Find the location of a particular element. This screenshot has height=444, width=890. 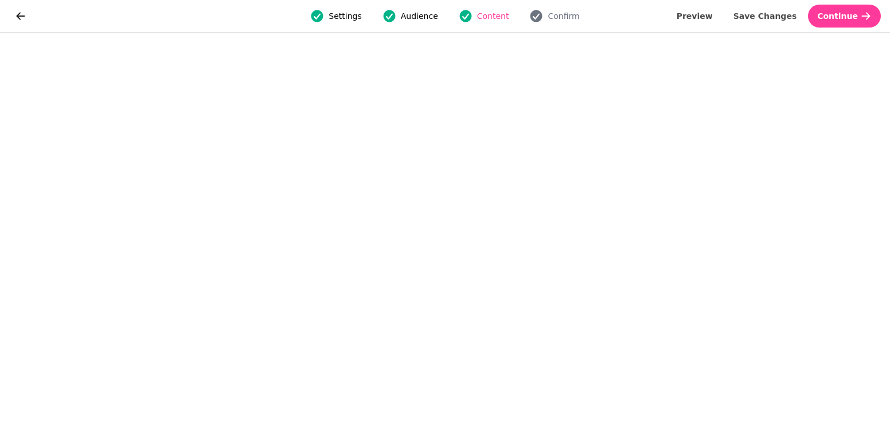

span: Content is located at coordinates (493, 16).